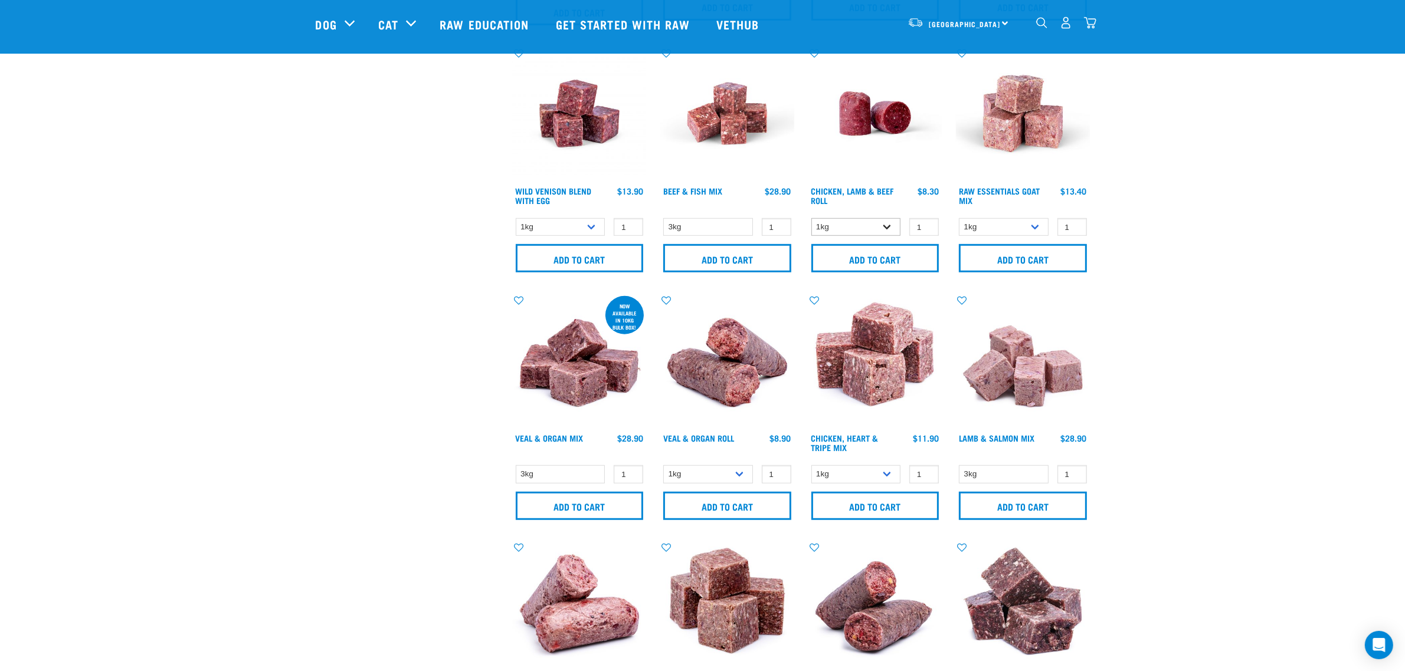  What do you see at coordinates (1023, 361) in the screenshot?
I see `img: 1029 Lamb Salmon Mix 01` at bounding box center [1023, 361].